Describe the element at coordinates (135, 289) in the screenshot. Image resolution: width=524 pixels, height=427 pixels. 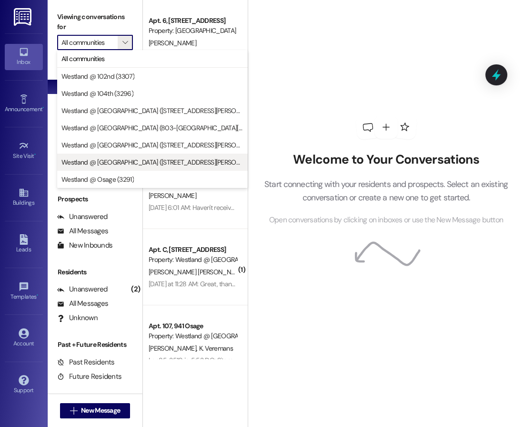
I see `div: (2)` at that location.